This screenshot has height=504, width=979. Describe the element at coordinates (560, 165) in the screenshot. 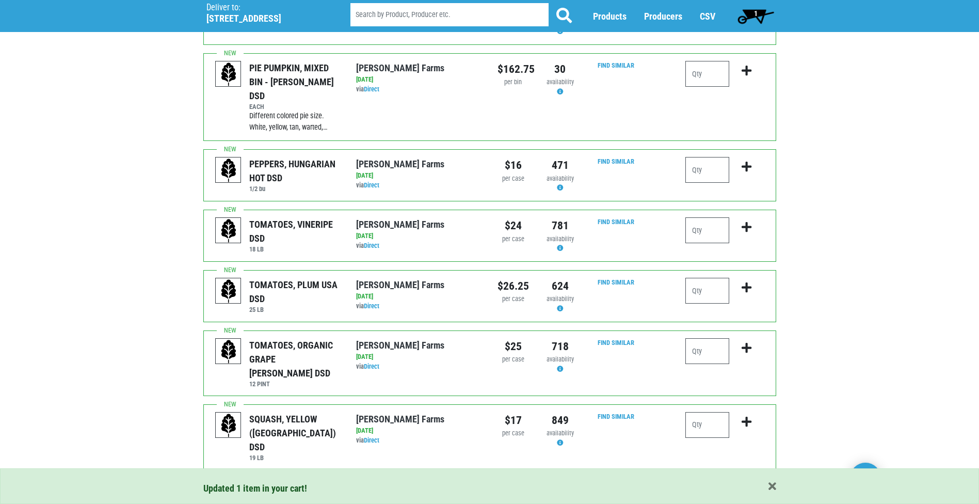

I see `div: 471` at that location.